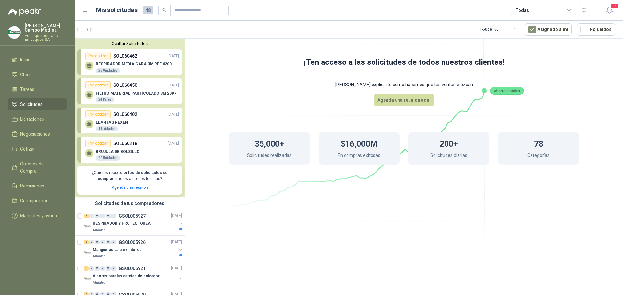 This screenshot has height=295, width=623. What do you see at coordinates (130, 188) in the screenshot?
I see `a: Agenda una reunión` at bounding box center [130, 188].